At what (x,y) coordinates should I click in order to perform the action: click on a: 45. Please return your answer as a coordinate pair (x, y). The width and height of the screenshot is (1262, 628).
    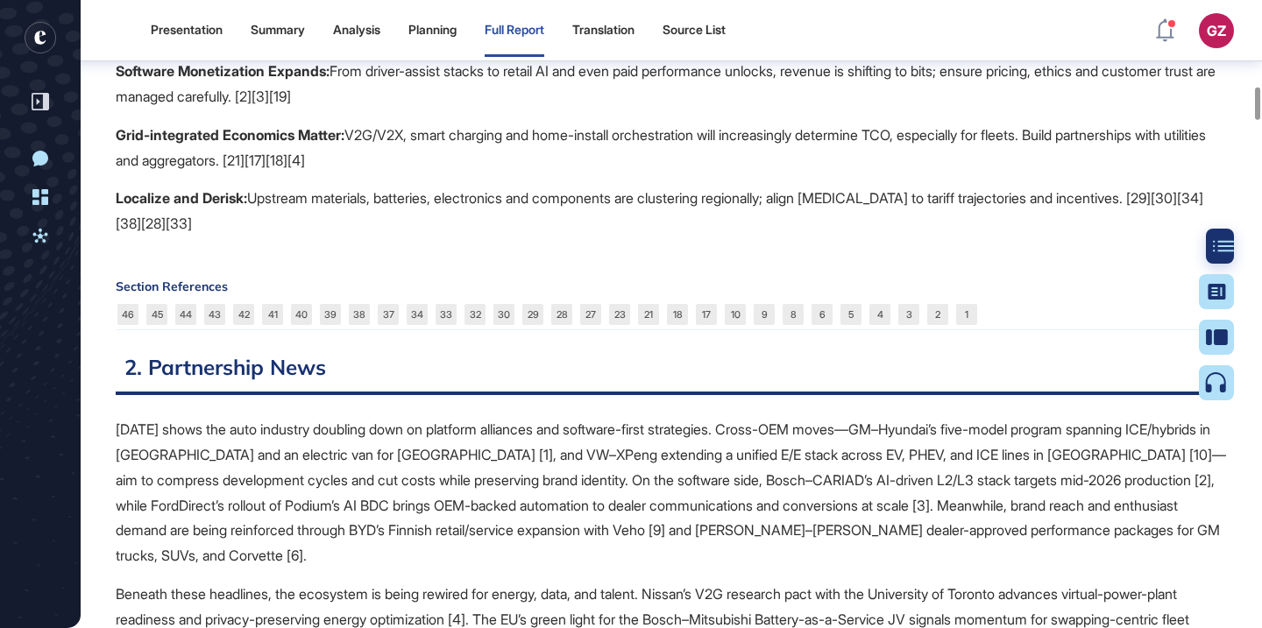
    Looking at the image, I should click on (157, 315).